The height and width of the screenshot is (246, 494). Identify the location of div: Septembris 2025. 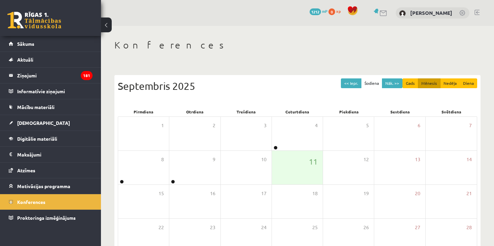
(298, 86).